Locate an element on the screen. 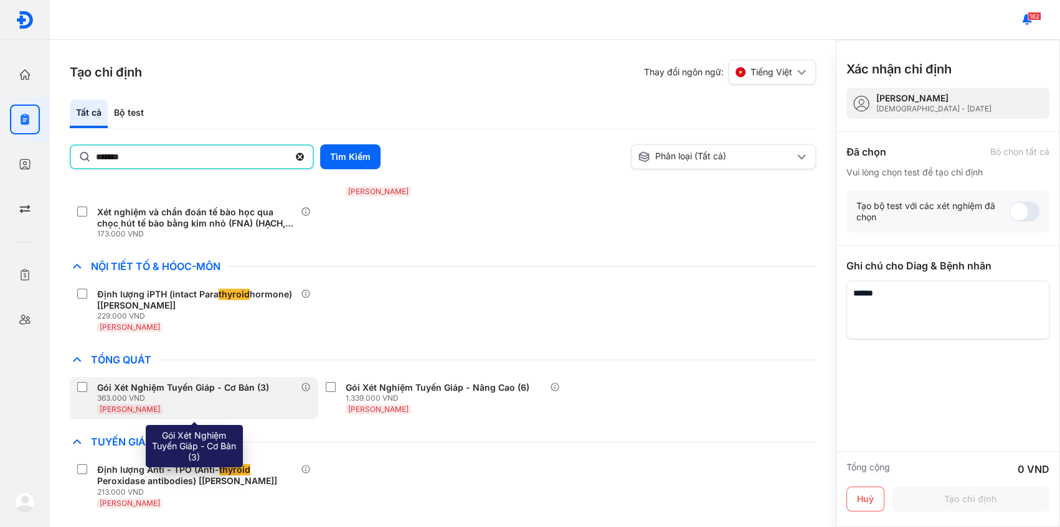  div: Tạo bộ test với các xét nghiệm đã chọn is located at coordinates (933, 212).